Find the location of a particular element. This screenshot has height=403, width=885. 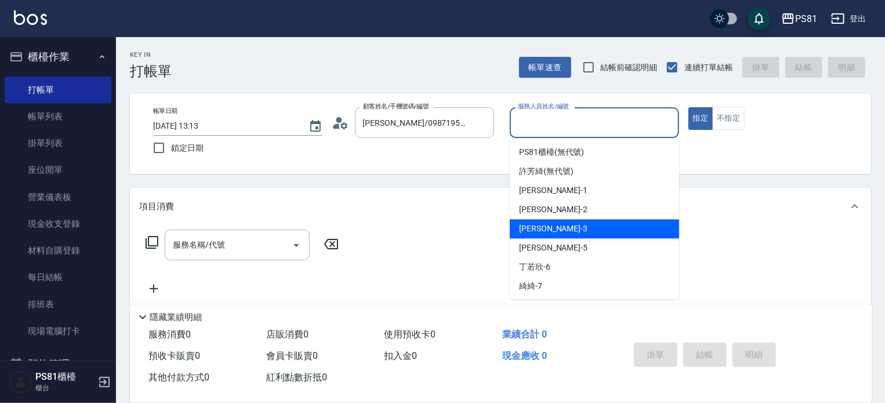

div: 項目消費 is located at coordinates (500, 206).